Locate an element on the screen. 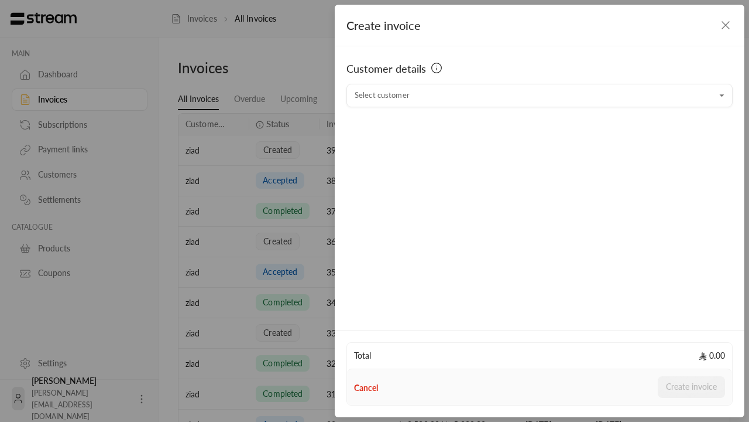 The width and height of the screenshot is (749, 422). span: 0.00 is located at coordinates (712, 355).